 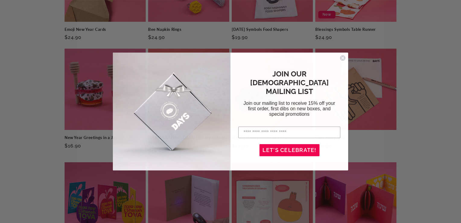 I want to click on input: Enter your email address, so click(x=289, y=132).